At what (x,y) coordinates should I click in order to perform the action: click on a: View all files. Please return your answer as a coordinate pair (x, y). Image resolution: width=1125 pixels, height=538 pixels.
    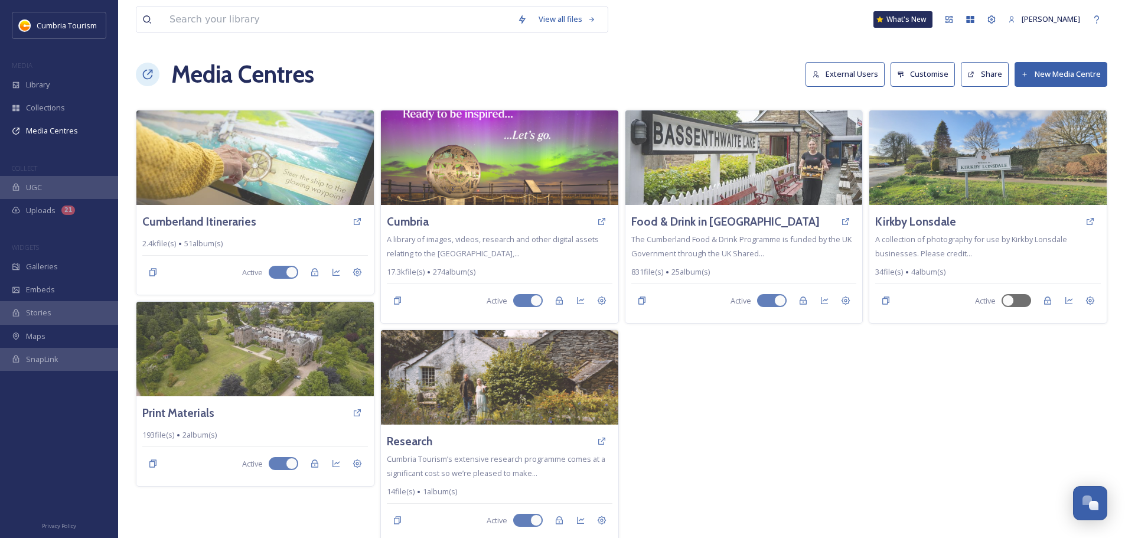
    Looking at the image, I should click on (567, 19).